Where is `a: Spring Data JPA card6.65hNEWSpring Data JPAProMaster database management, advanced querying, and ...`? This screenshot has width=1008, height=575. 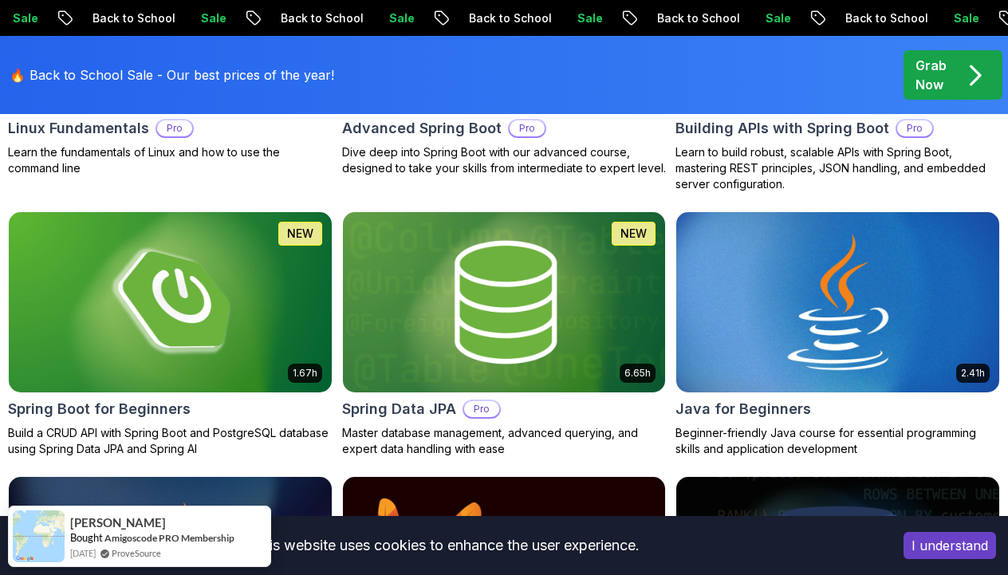
a: Spring Data JPA card6.65hNEWSpring Data JPAProMaster database management, advanced querying, and ... is located at coordinates (504, 334).